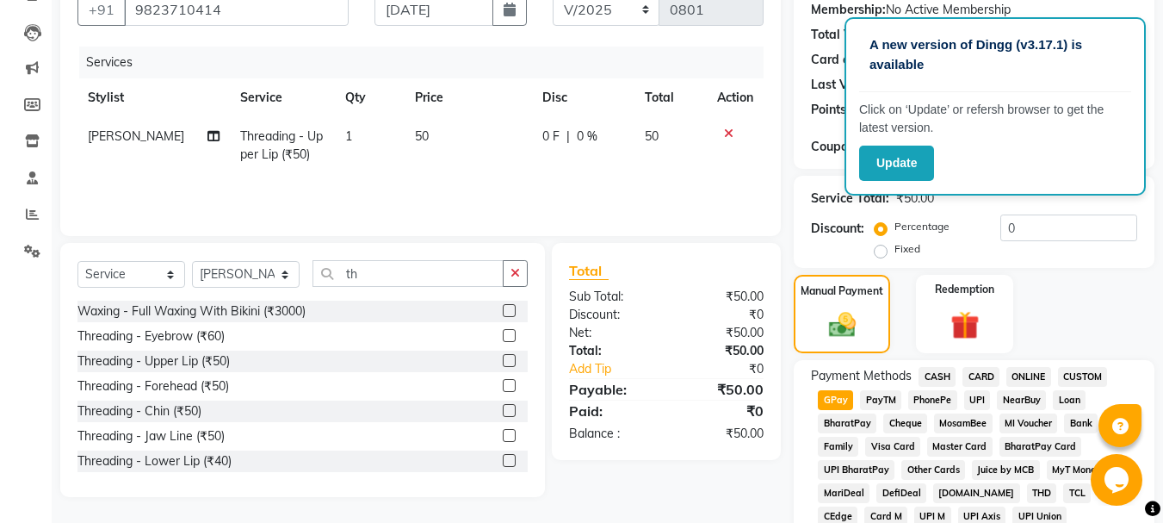 The height and width of the screenshot is (523, 1163). Describe the element at coordinates (974, 9) in the screenshot. I see `div: No Active Membership` at that location.